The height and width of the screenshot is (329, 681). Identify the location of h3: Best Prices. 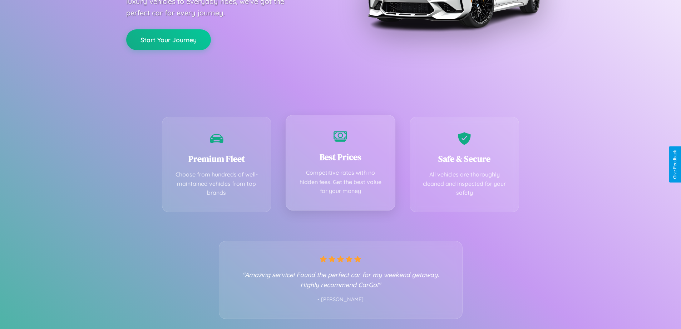
(340, 157).